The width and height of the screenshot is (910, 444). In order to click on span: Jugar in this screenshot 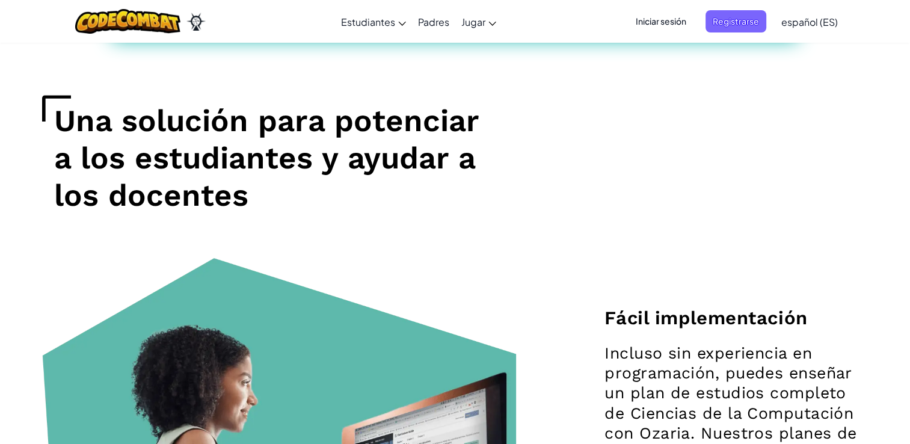, I will do `click(474, 22)`.